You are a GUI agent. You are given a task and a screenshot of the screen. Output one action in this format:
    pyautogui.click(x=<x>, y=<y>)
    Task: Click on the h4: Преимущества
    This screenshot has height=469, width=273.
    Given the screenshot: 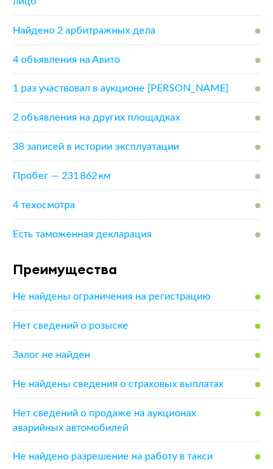 What is the action you would take?
    pyautogui.click(x=136, y=270)
    